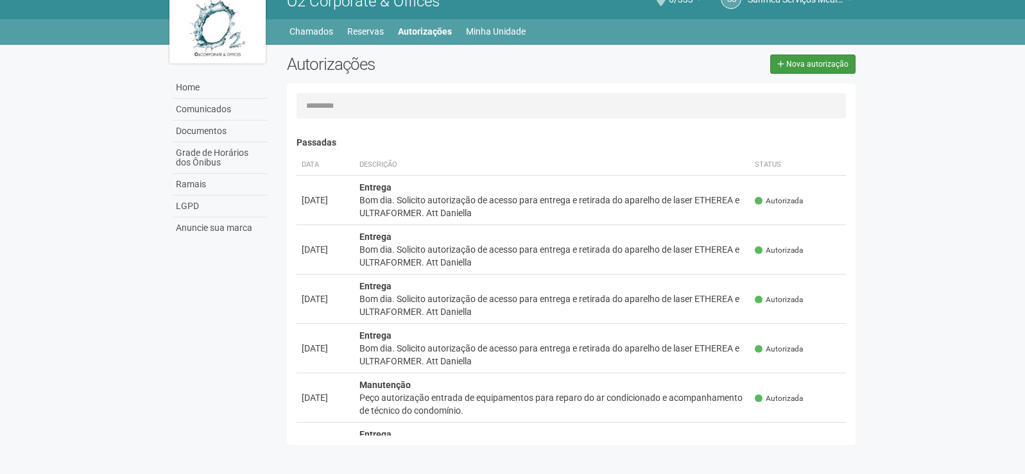  What do you see at coordinates (552, 165) in the screenshot?
I see `th: Descrição` at bounding box center [552, 165].